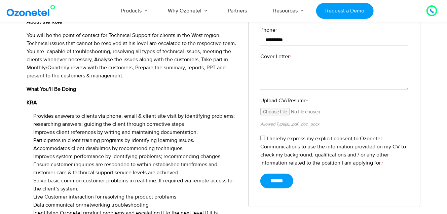  I want to click on span: Participates in client training programs by identifying learning issues., so click(114, 140).